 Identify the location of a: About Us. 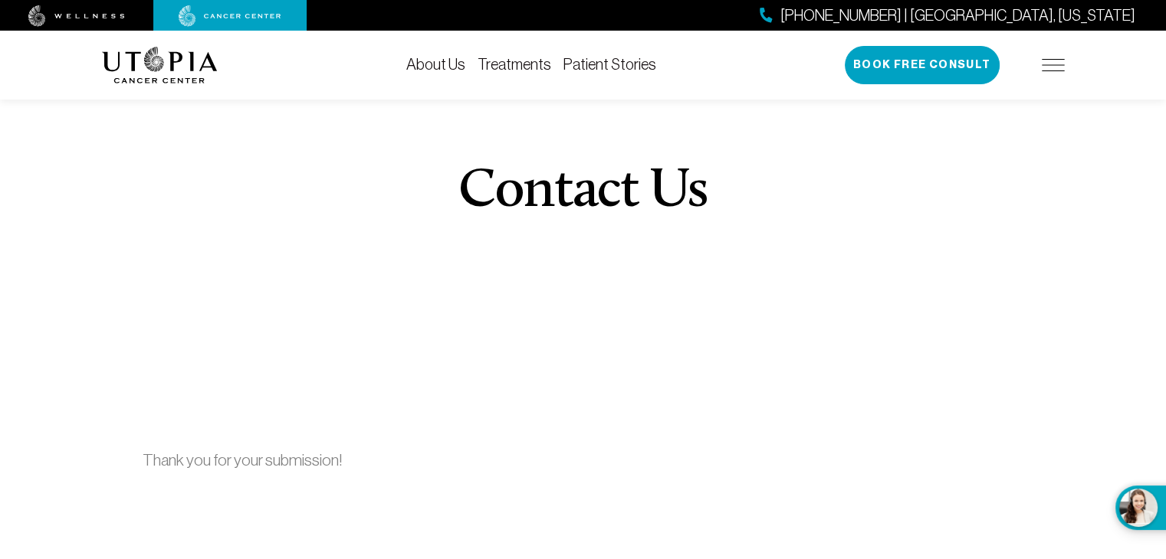
(435, 64).